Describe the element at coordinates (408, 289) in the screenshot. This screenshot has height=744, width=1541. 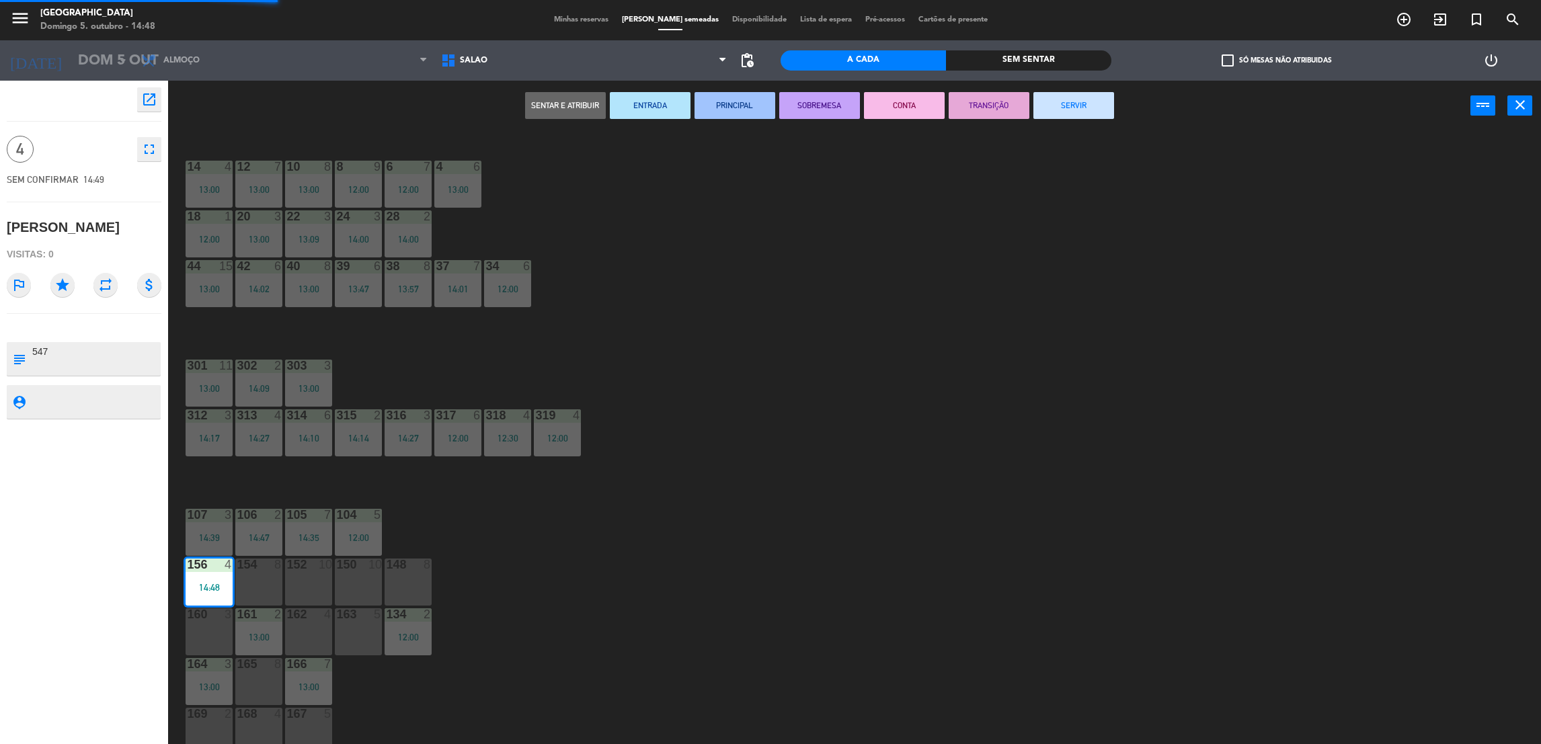
I see `div: 13:57` at that location.